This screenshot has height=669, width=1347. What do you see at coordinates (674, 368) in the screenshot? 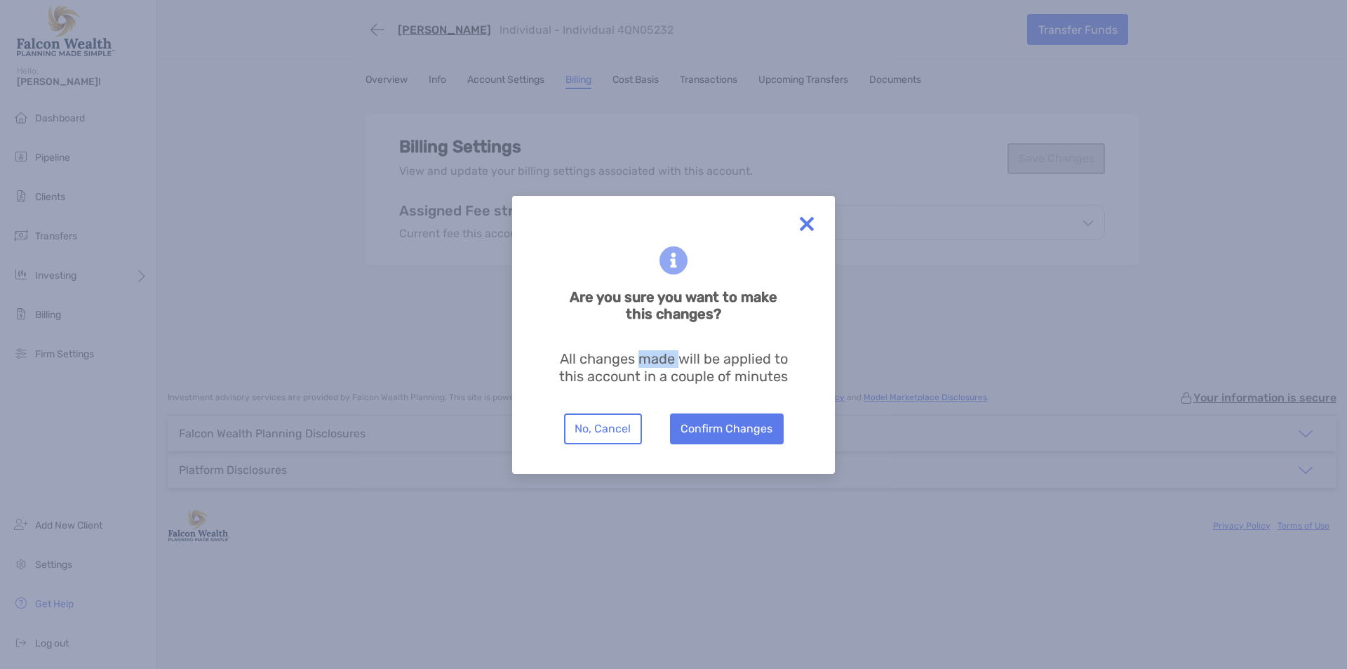
I see `p: All changes made will be applied to this account in a couple of minutes` at bounding box center [674, 368].